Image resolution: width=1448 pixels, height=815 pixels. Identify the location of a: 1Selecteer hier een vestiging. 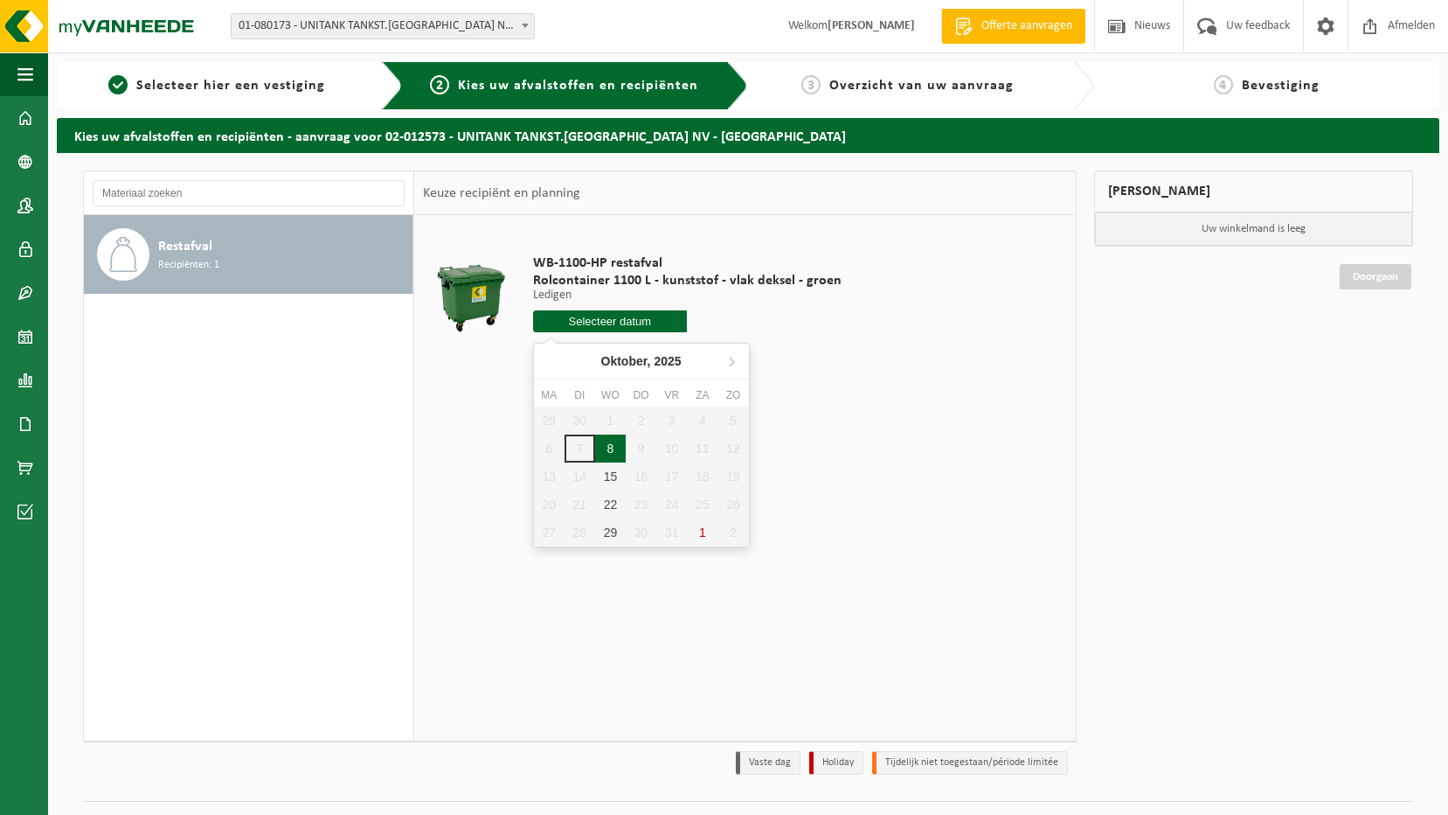
(217, 86).